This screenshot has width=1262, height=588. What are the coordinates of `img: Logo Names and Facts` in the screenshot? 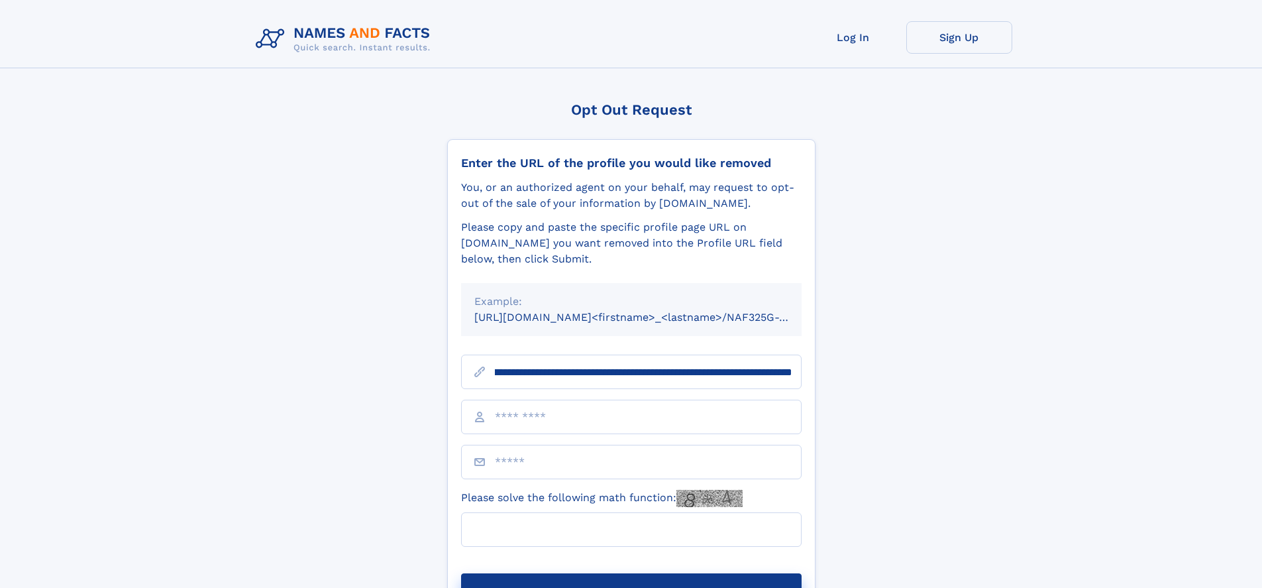 It's located at (346, 39).